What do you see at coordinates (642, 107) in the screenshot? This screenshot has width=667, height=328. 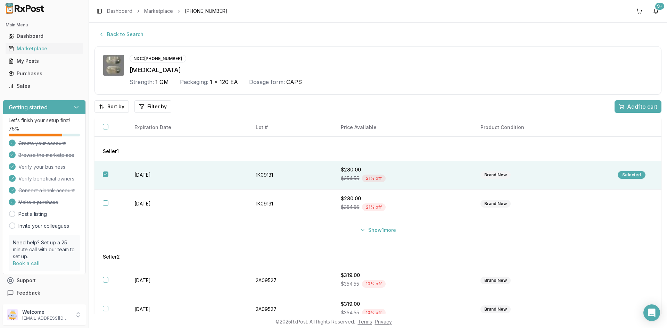 I see `span: Add 1 to cart` at bounding box center [642, 107].